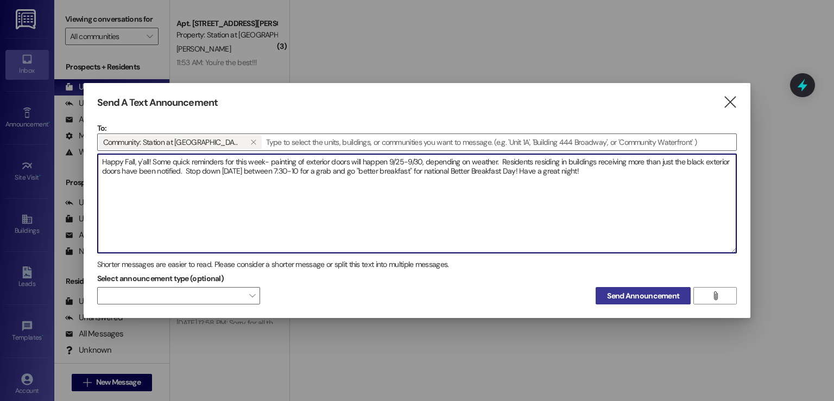  Describe the element at coordinates (500, 142) in the screenshot. I see `input: Type to select the units, buildings, or communities you want to message. (e.g. 'Unit 1A', 'Buildi...` at that location.